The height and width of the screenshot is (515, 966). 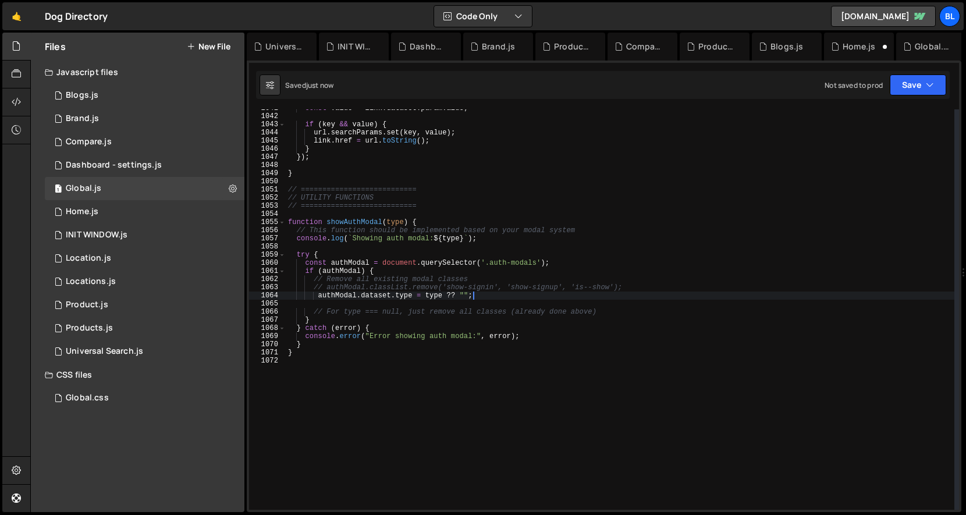 What do you see at coordinates (144, 119) in the screenshot?
I see `div: 16220/44394.js` at bounding box center [144, 119].